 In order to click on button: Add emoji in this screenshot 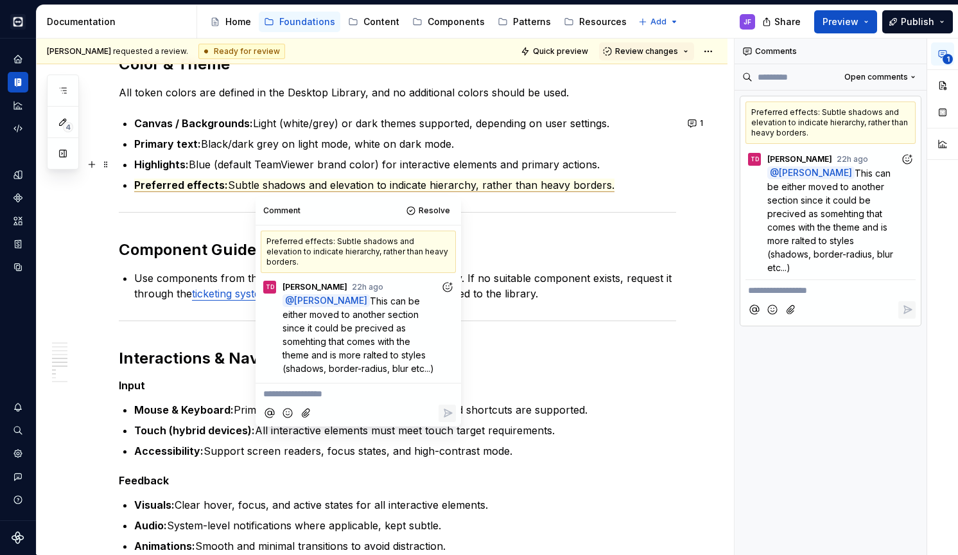, I will do `click(772, 309)`.